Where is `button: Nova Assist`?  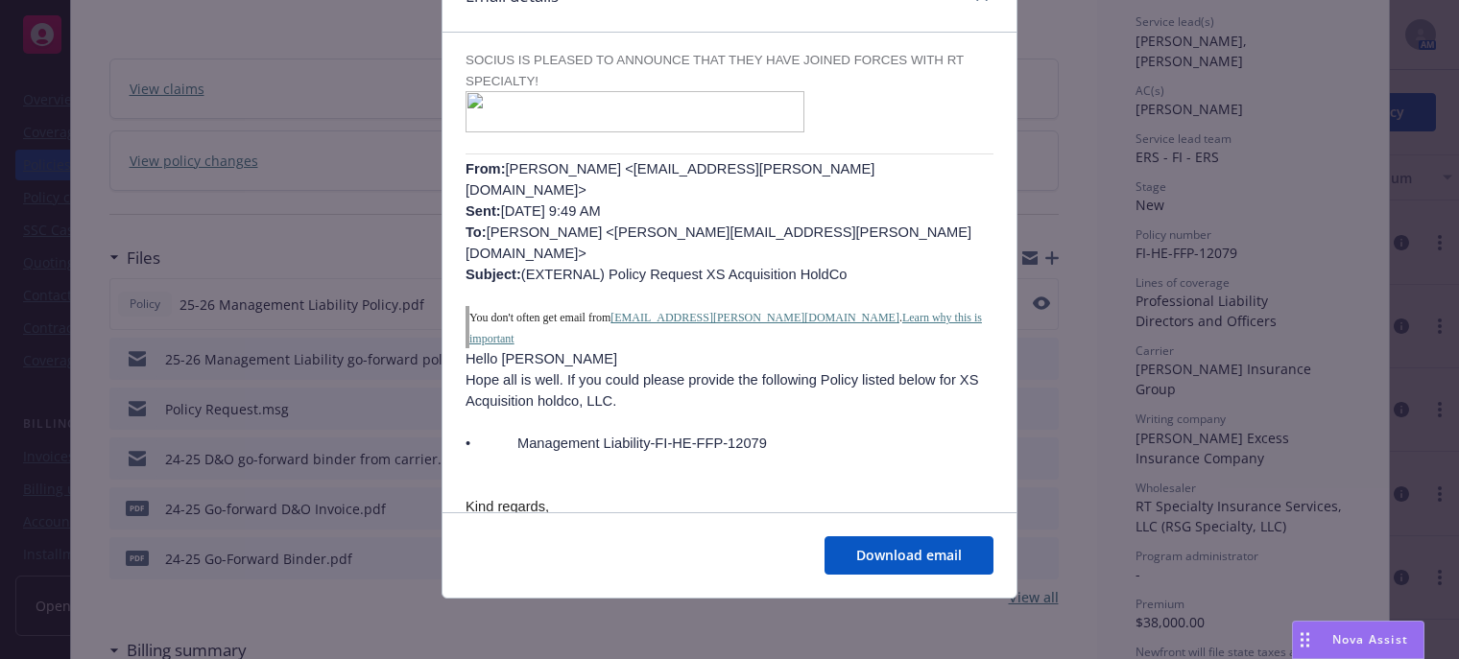 button: Nova Assist is located at coordinates (1358, 640).